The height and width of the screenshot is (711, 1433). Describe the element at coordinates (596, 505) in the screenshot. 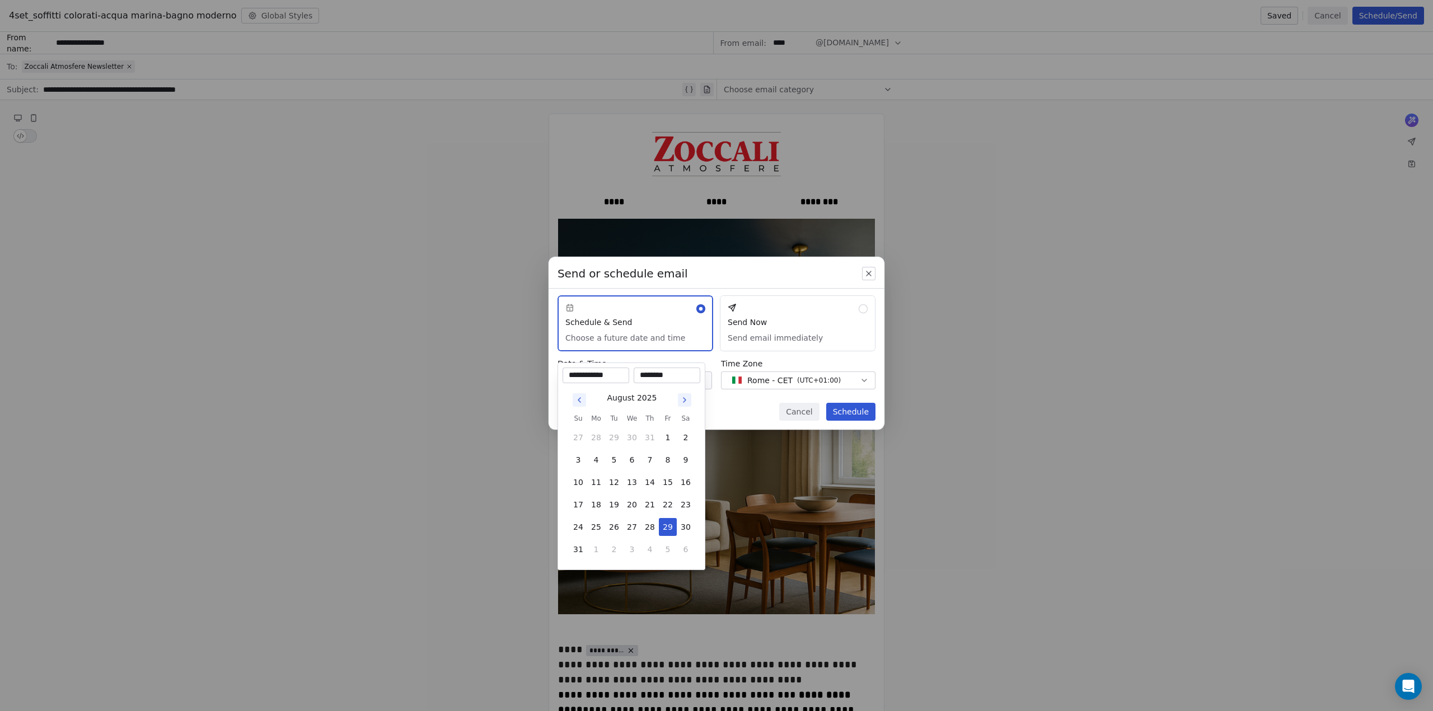

I see `button: 18` at that location.